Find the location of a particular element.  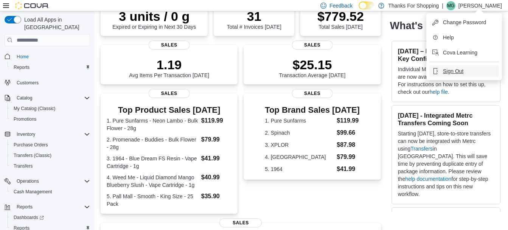

button: Transfers (Classic) is located at coordinates (50, 155).